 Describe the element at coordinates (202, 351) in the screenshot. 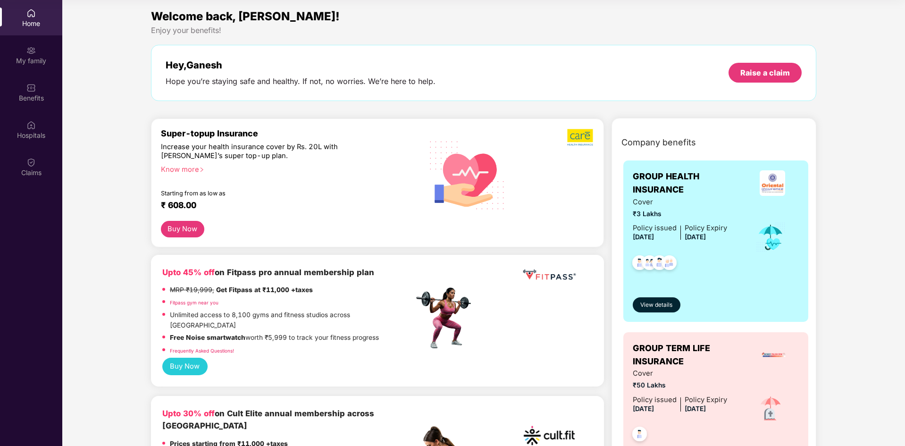

I see `a: Frequently Asked Questions!` at that location.